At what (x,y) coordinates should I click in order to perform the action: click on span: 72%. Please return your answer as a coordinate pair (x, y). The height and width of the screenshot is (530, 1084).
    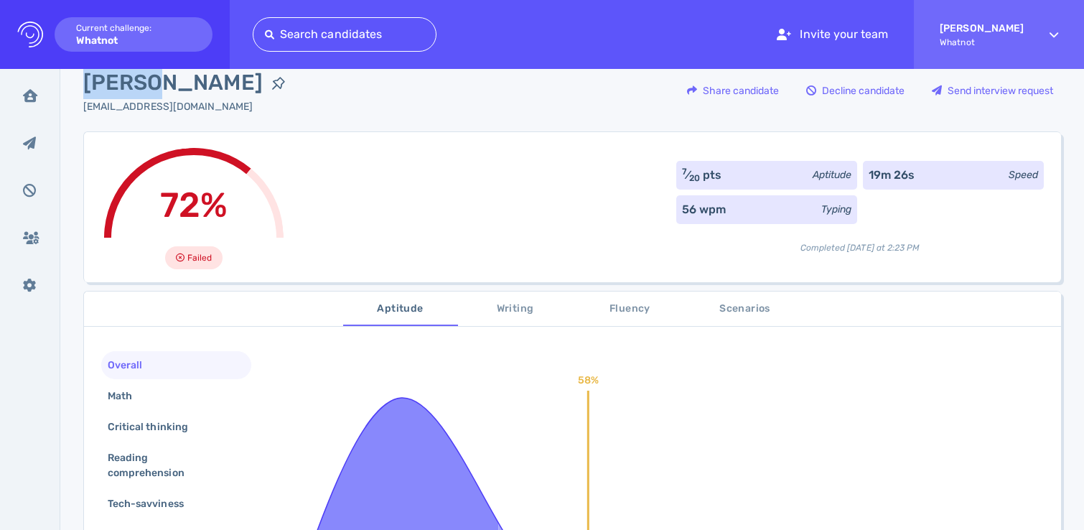
    Looking at the image, I should click on (194, 205).